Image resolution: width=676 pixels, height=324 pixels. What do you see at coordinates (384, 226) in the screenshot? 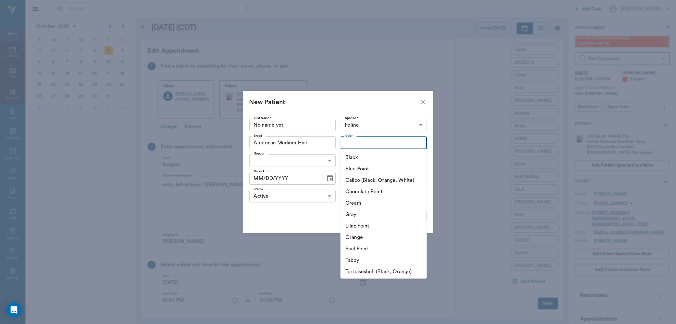
I see `li: Lilac Point` at bounding box center [384, 226].